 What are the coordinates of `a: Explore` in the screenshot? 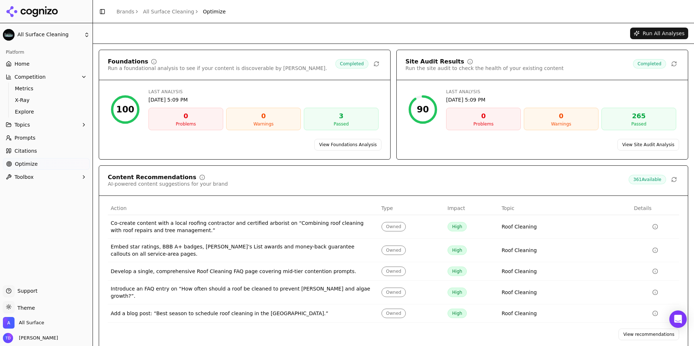 It's located at (46, 112).